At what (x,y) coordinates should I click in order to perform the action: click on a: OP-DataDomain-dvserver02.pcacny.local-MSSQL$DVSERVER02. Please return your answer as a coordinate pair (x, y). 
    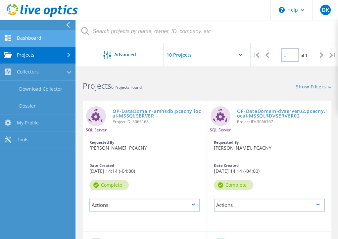
    Looking at the image, I should click on (282, 113).